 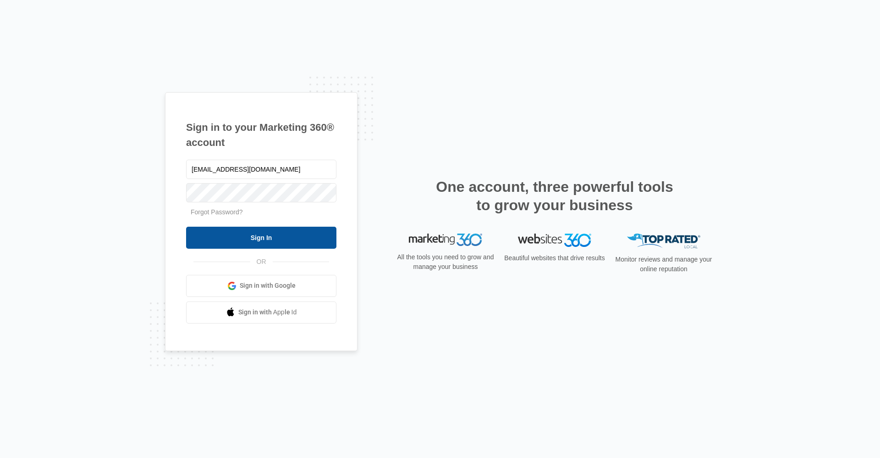 What do you see at coordinates (446, 262) in the screenshot?
I see `p: All the tools you need to grow and manage your business` at bounding box center [446, 262].